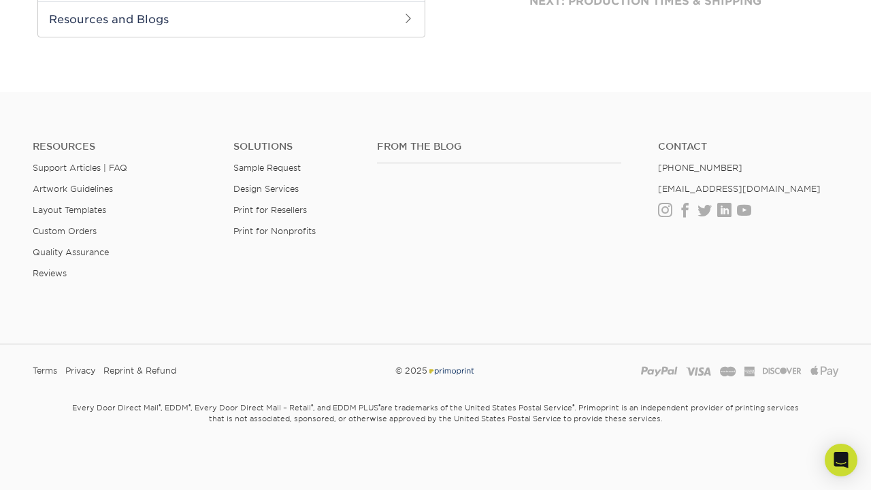 This screenshot has width=871, height=490. Describe the element at coordinates (69, 210) in the screenshot. I see `a: Layout Templates` at that location.